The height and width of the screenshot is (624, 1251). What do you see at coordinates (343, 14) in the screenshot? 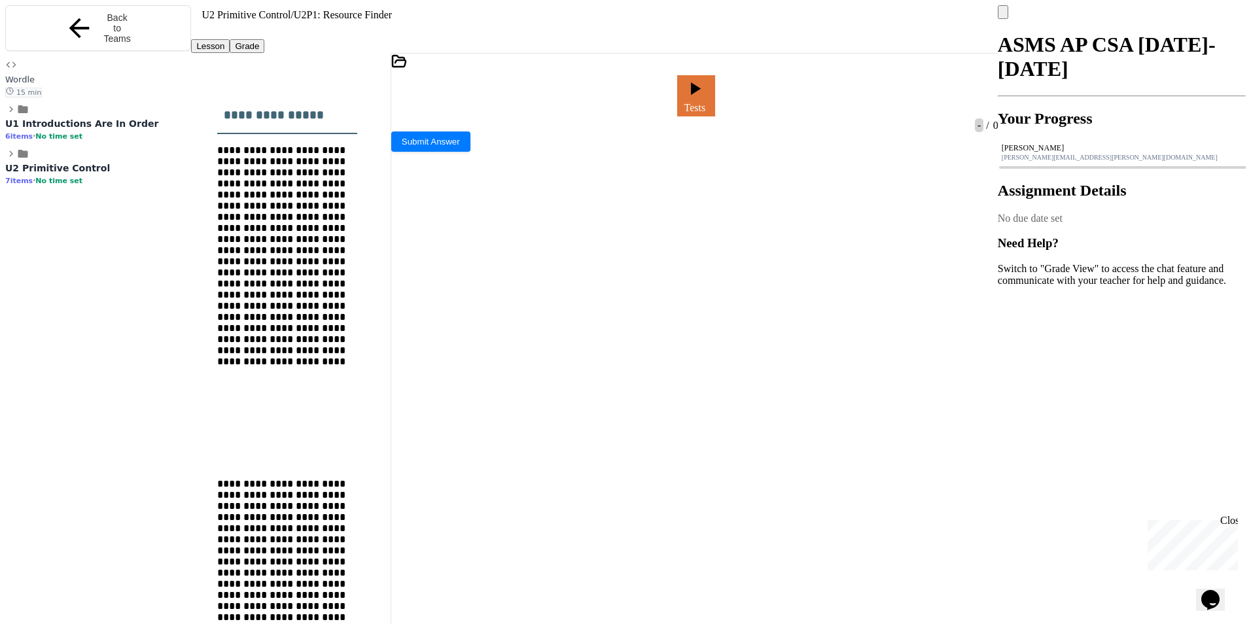
I see `span: U2P1: Resource Finder` at bounding box center [343, 14].